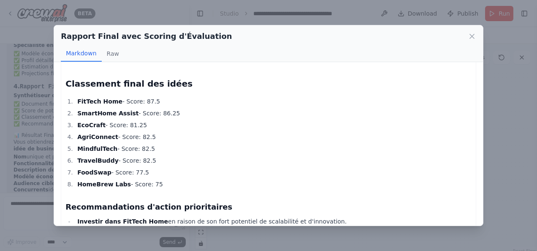  Describe the element at coordinates (98, 137) in the screenshot. I see `strong: AgriConnect` at that location.